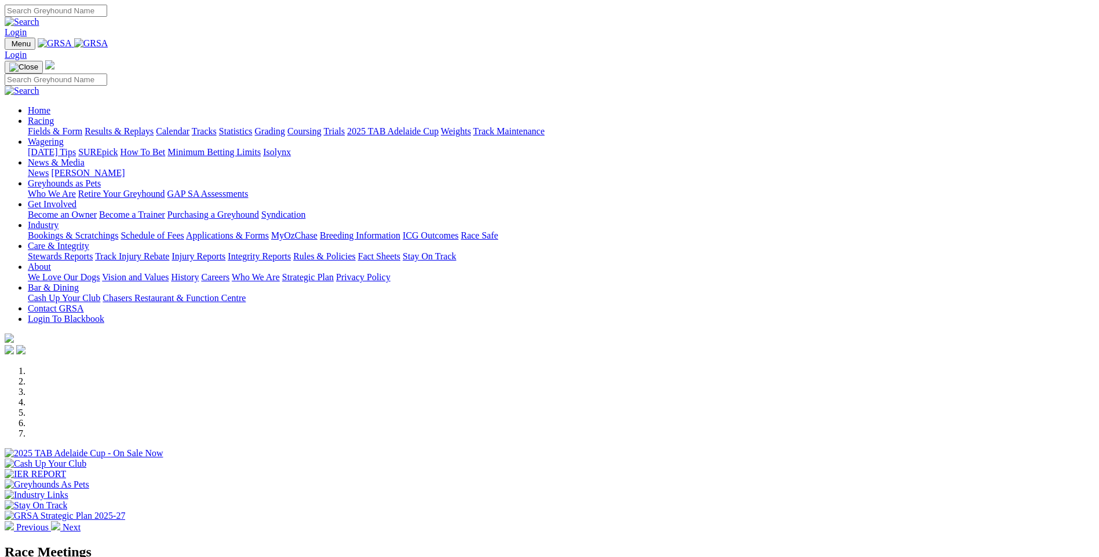 This screenshot has width=1099, height=557. What do you see at coordinates (561, 152) in the screenshot?
I see `div: Wagering` at bounding box center [561, 152].